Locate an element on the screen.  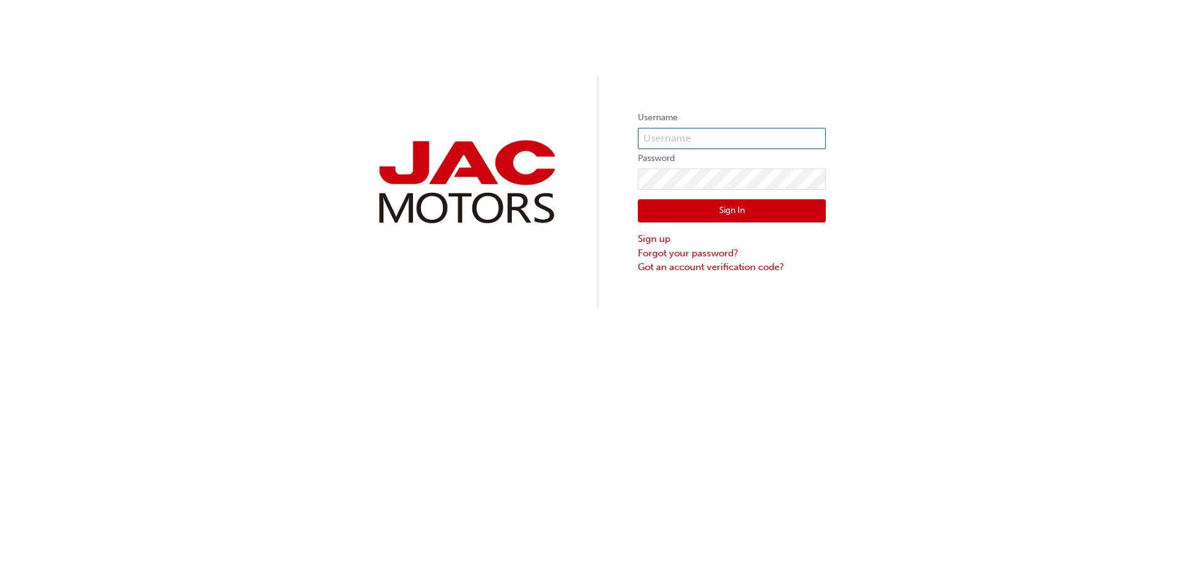
label: Password is located at coordinates (732, 159).